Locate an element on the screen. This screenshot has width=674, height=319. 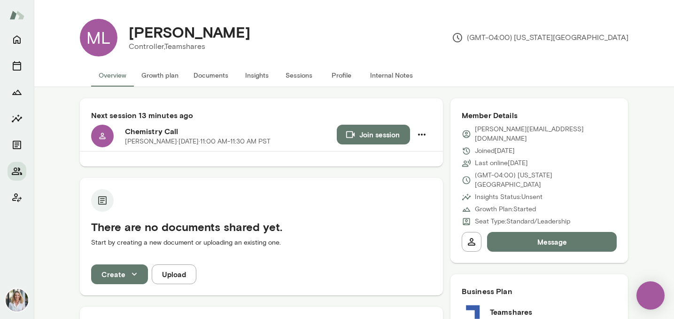
div: ML is located at coordinates (99, 38).